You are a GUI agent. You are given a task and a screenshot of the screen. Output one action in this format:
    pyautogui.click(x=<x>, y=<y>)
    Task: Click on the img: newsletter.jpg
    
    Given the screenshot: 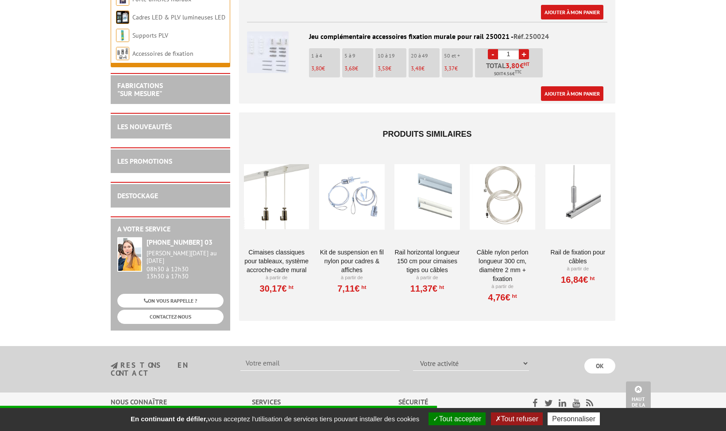 What is the action you would take?
    pyautogui.click(x=114, y=366)
    